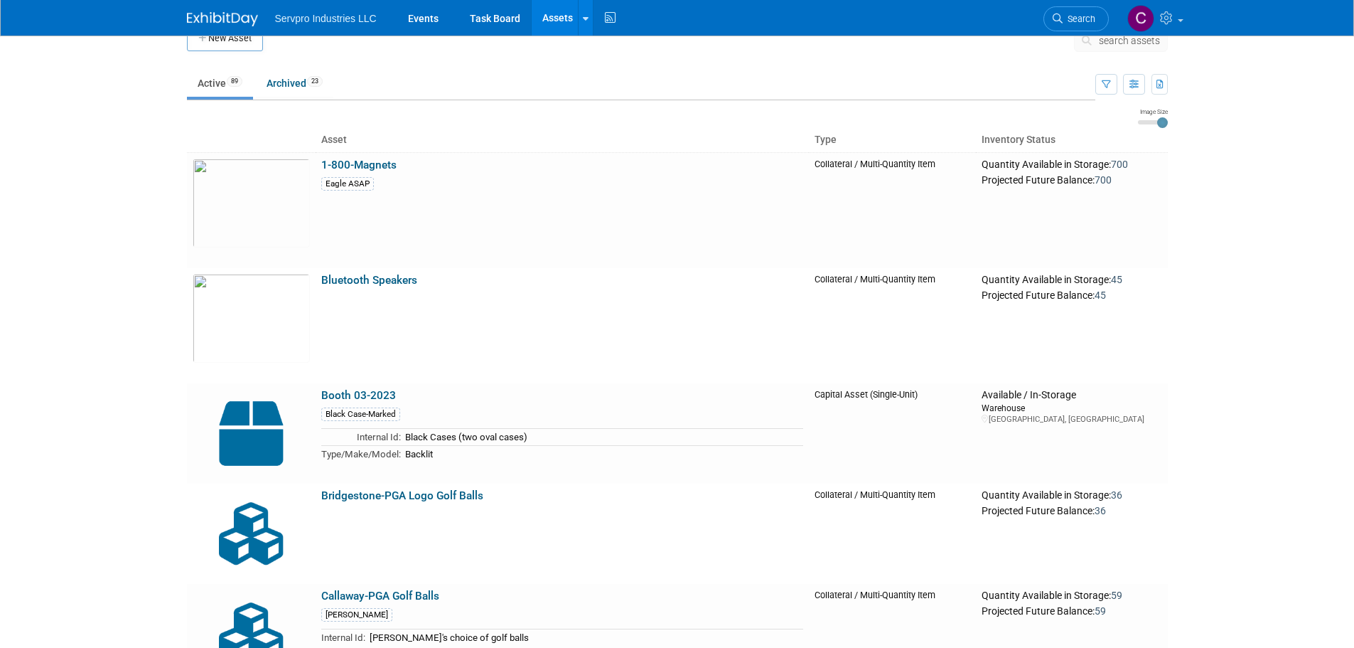 This screenshot has height=648, width=1354. What do you see at coordinates (1121, 41) in the screenshot?
I see `button: search assets` at bounding box center [1121, 41].